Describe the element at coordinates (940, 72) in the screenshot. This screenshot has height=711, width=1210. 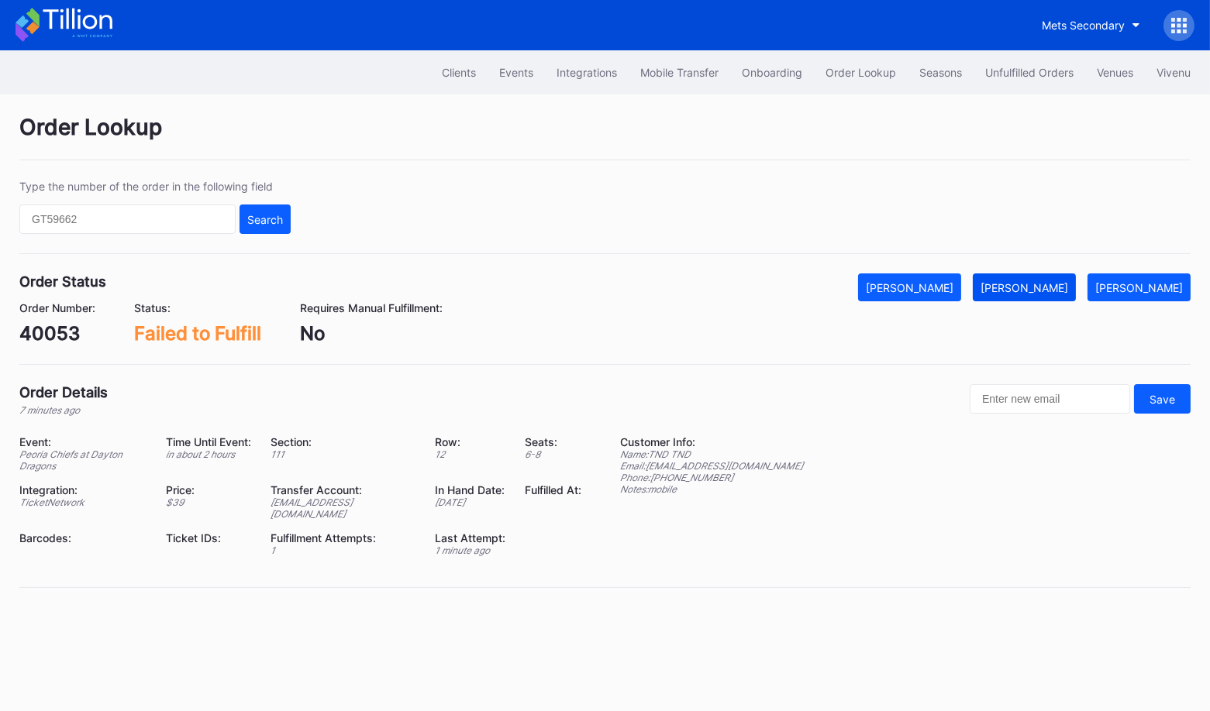
I see `div: Seasons` at that location.